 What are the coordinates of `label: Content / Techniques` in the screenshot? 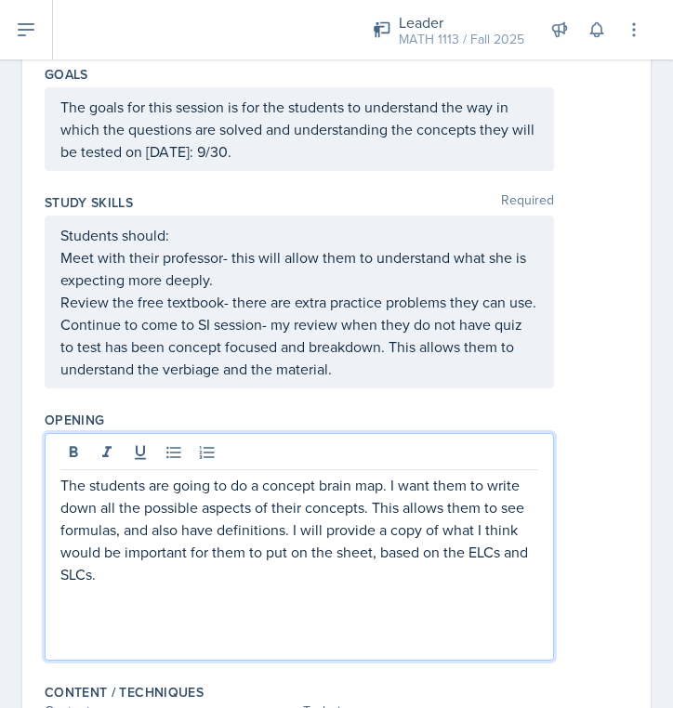 It's located at (124, 692).